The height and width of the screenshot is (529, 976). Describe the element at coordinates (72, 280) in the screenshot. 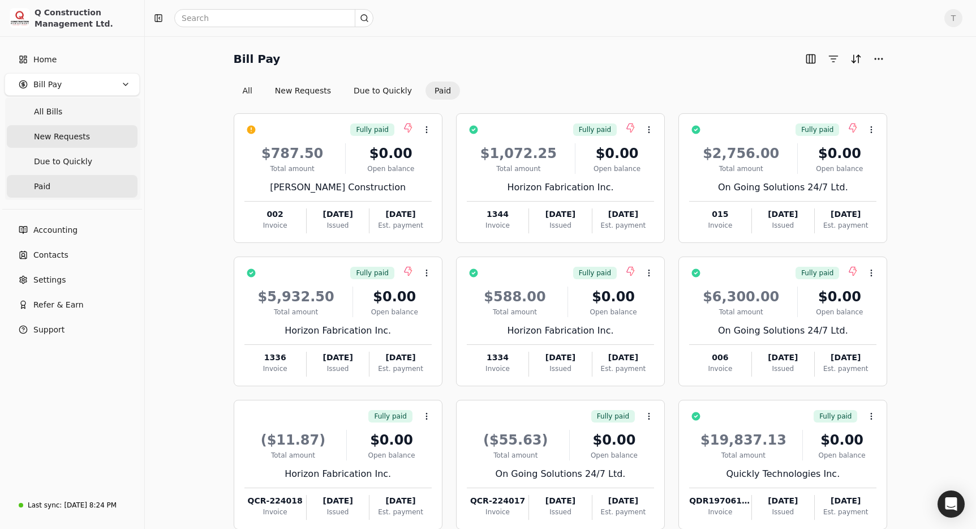

I see `a: Settings` at that location.